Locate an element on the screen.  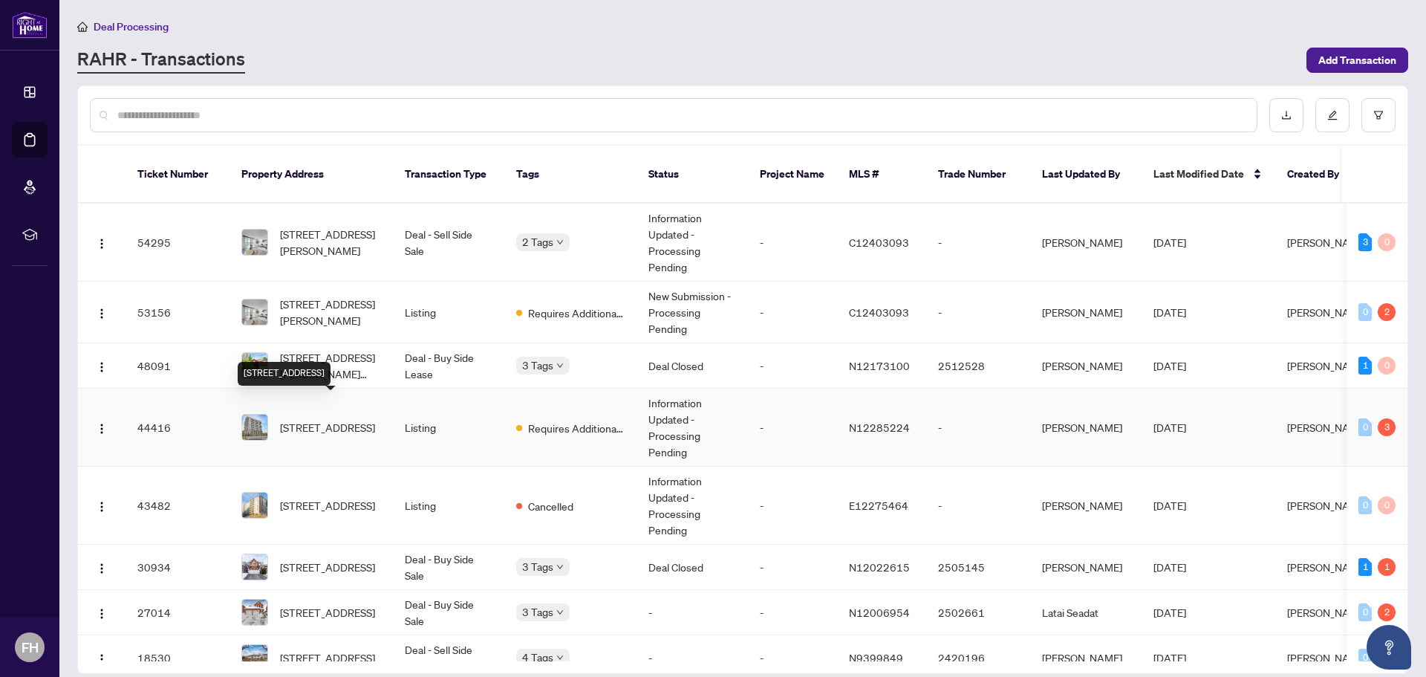
td: 2505145 is located at coordinates (978, 567).